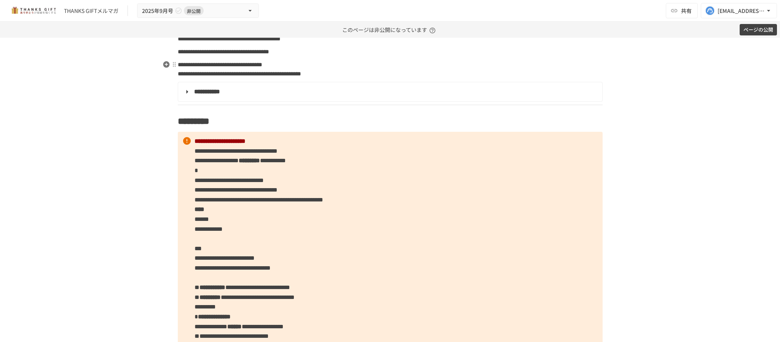  I want to click on div: THANKS GIFTメルマガ, so click(91, 11).